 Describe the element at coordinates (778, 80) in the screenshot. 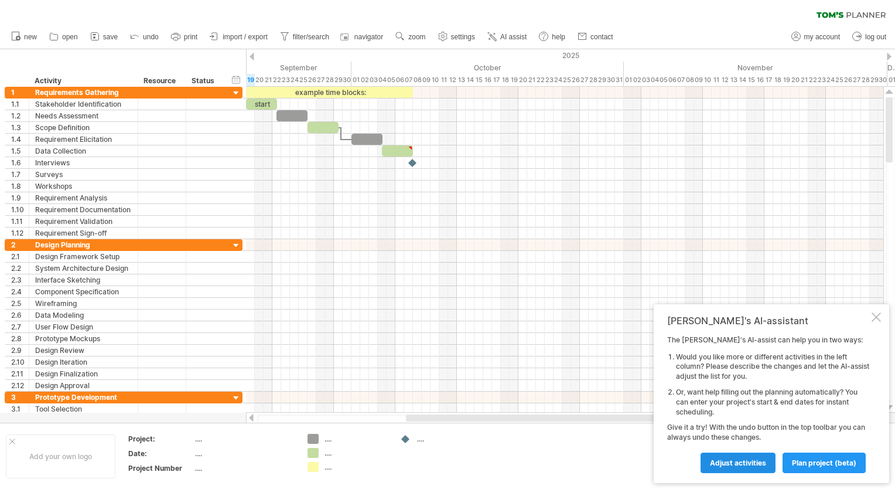

I see `div: Tuesday, 18 November 2025` at that location.